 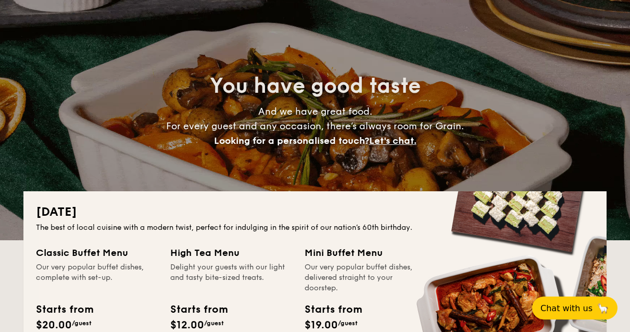 I want to click on div: Mini Buffet Menu, so click(x=366, y=253).